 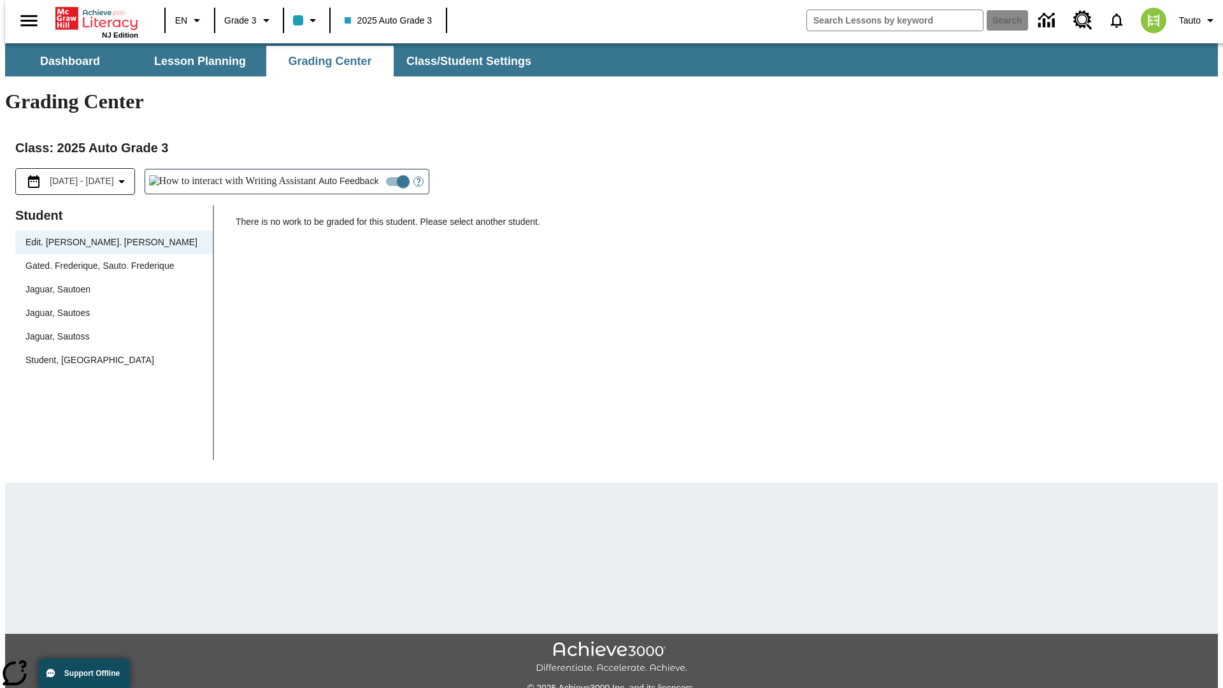 I want to click on button: Dashboard, so click(x=70, y=61).